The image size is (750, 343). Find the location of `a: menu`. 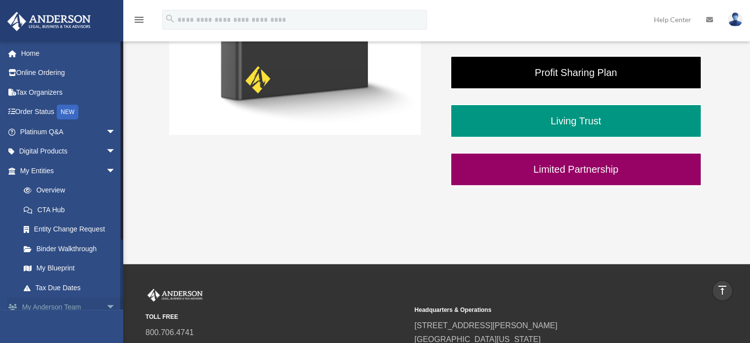

a: menu is located at coordinates (139, 21).